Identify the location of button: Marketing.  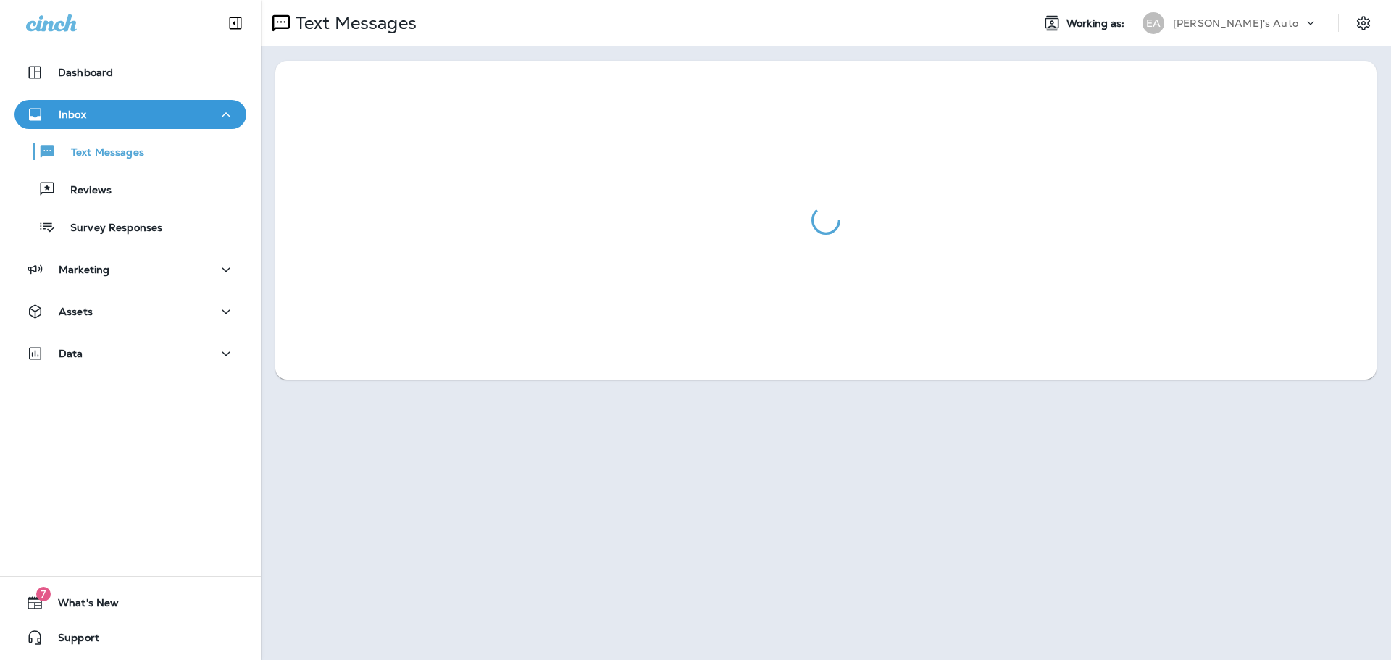
(130, 269).